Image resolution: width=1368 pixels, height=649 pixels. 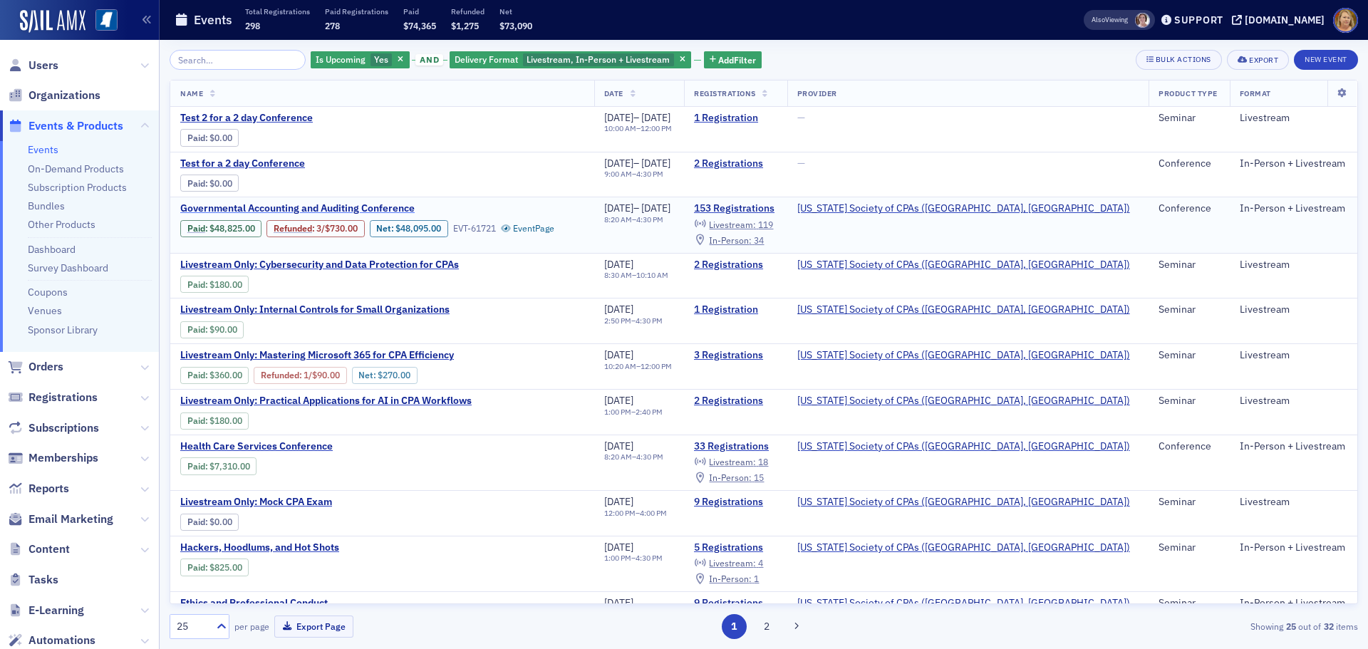 I want to click on span: $360.00, so click(x=226, y=375).